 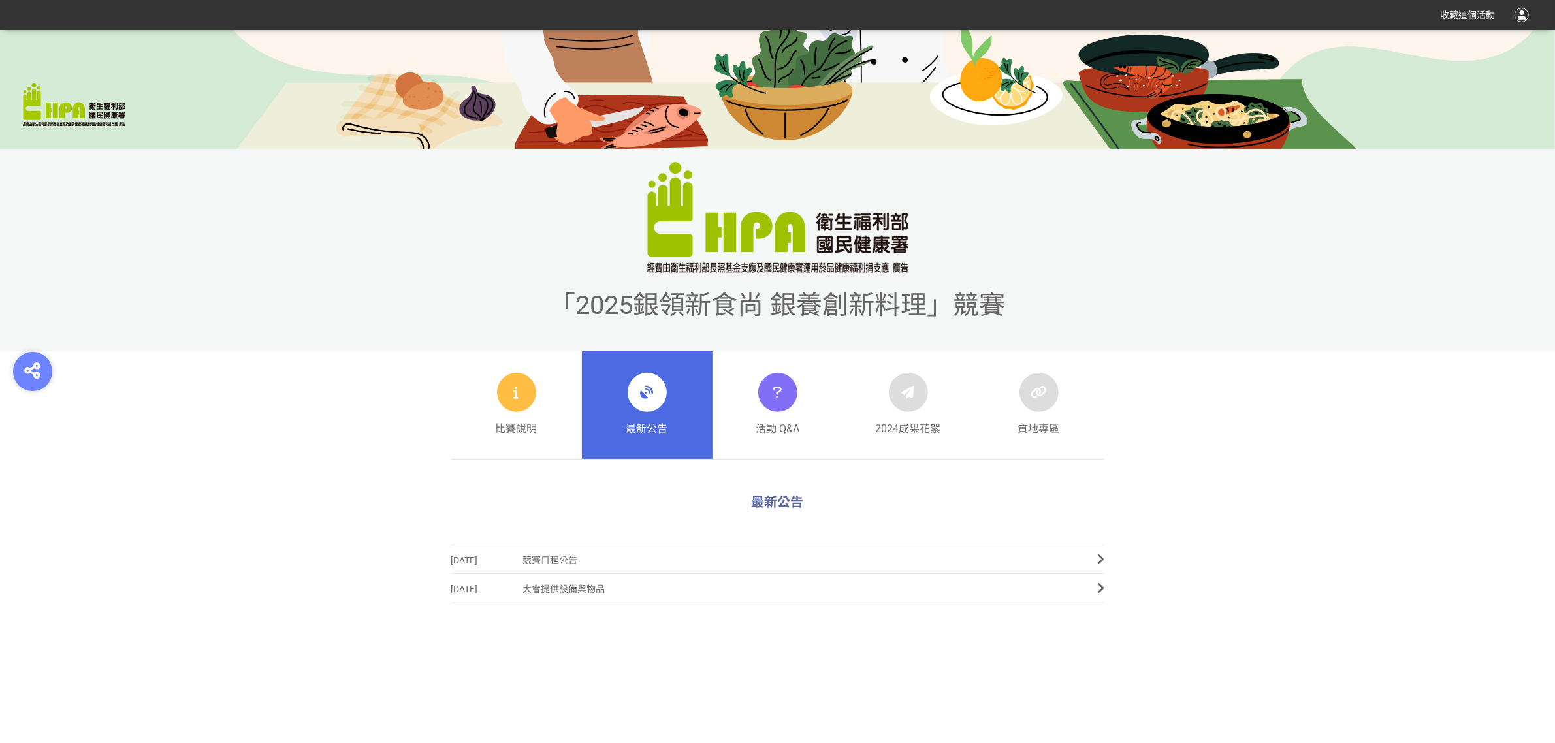 I want to click on span: 質地專區, so click(x=1039, y=429).